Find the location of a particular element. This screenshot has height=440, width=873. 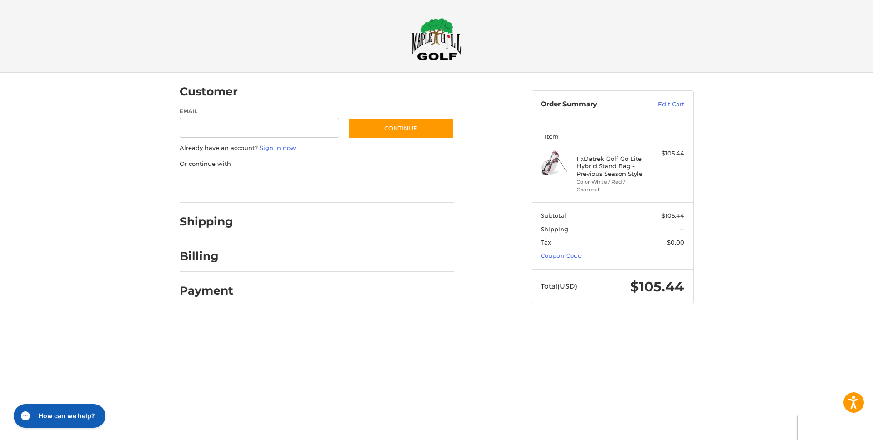

h2: Customer is located at coordinates (209, 91).